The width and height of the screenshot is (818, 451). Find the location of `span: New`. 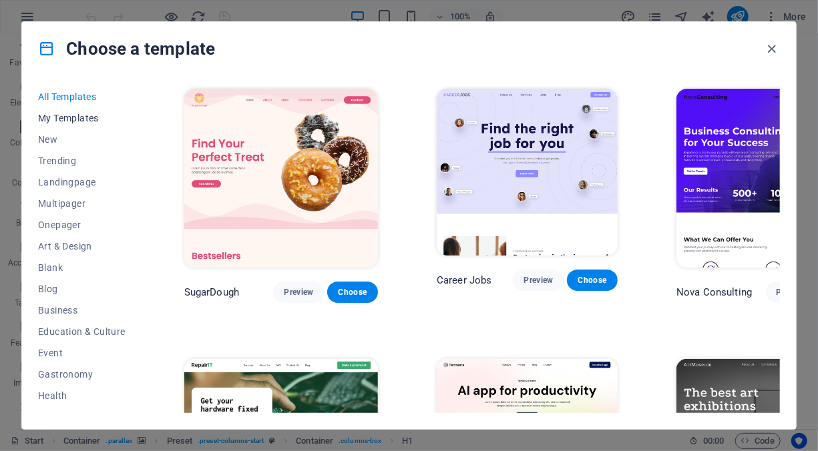

span: New is located at coordinates (81, 140).